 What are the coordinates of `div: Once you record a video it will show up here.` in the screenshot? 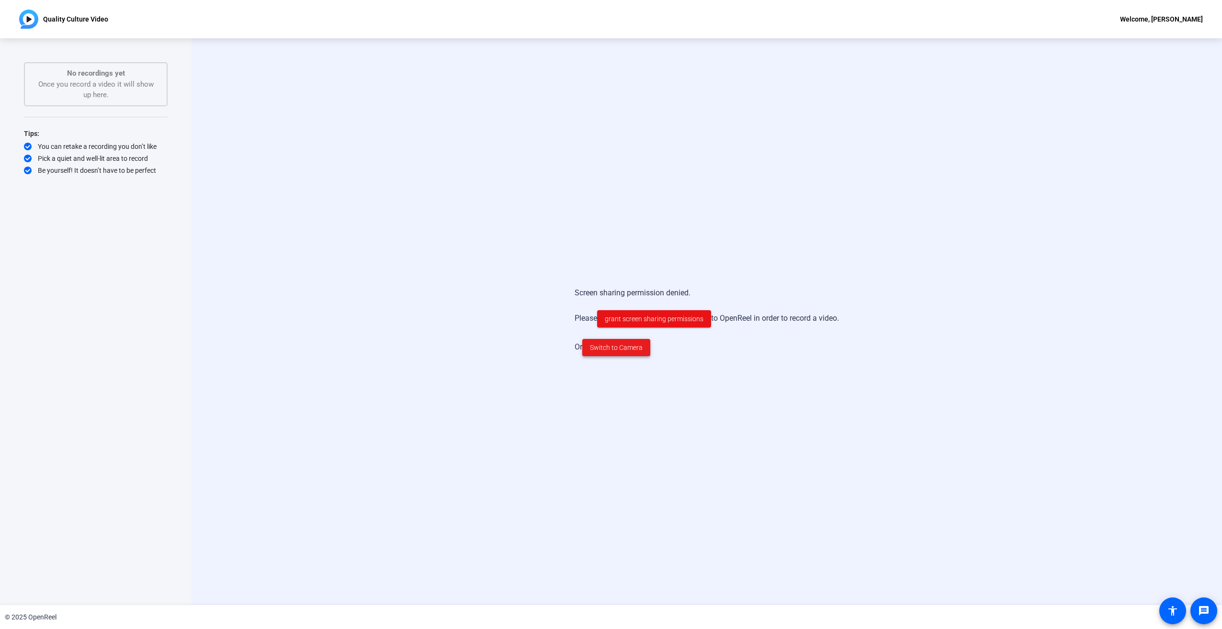 It's located at (96, 84).